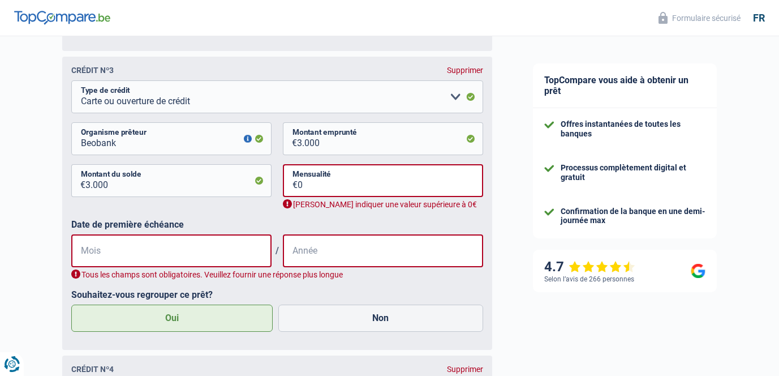 The width and height of the screenshot is (779, 376). What do you see at coordinates (758, 18) in the screenshot?
I see `div: fr` at bounding box center [758, 18].